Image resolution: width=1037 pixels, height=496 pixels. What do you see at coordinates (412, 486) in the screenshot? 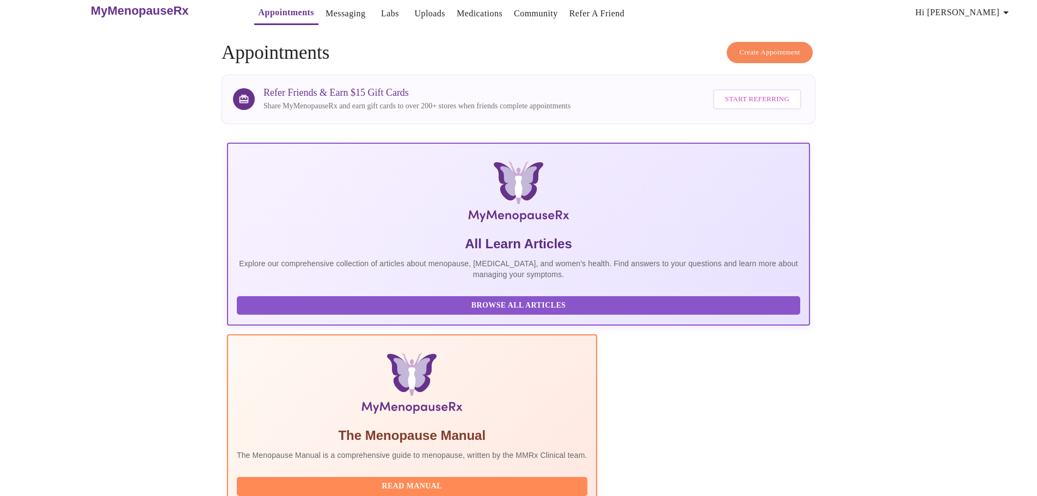
I see `span: Read Manual` at bounding box center [412, 486].